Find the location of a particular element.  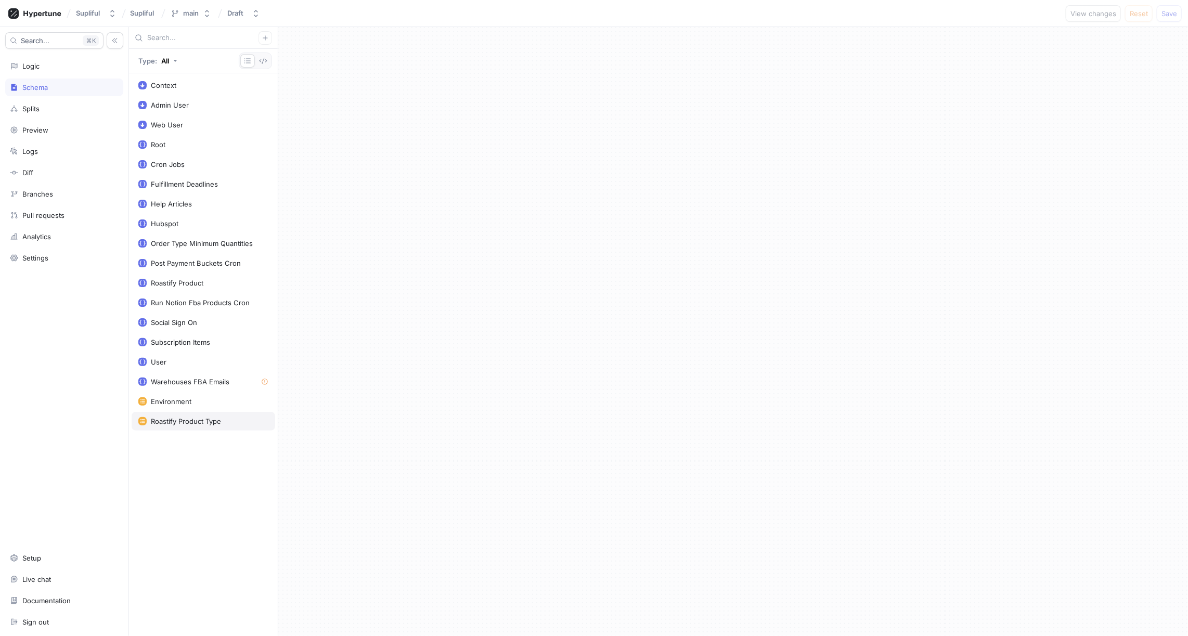

div: Diff is located at coordinates (28, 173).